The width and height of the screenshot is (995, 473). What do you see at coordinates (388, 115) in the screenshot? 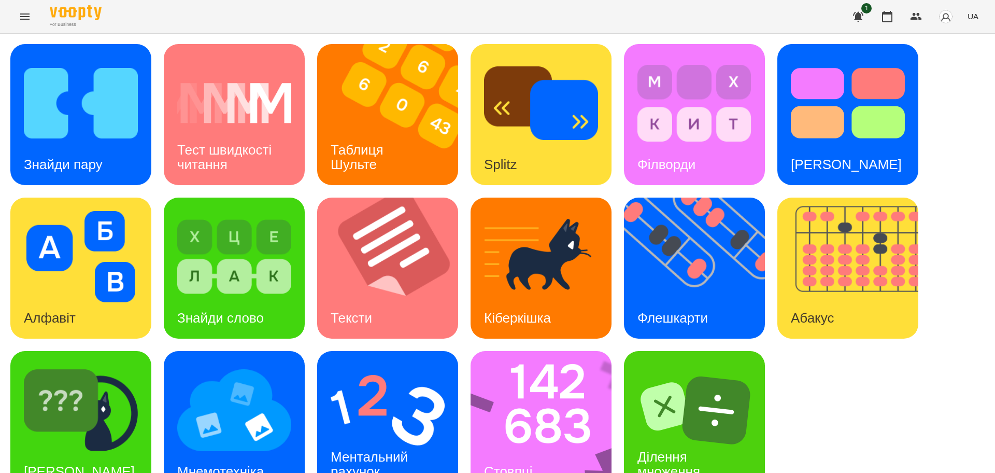
I see `a: Таблиця ШультеТаблиця Шульте` at bounding box center [388, 115].